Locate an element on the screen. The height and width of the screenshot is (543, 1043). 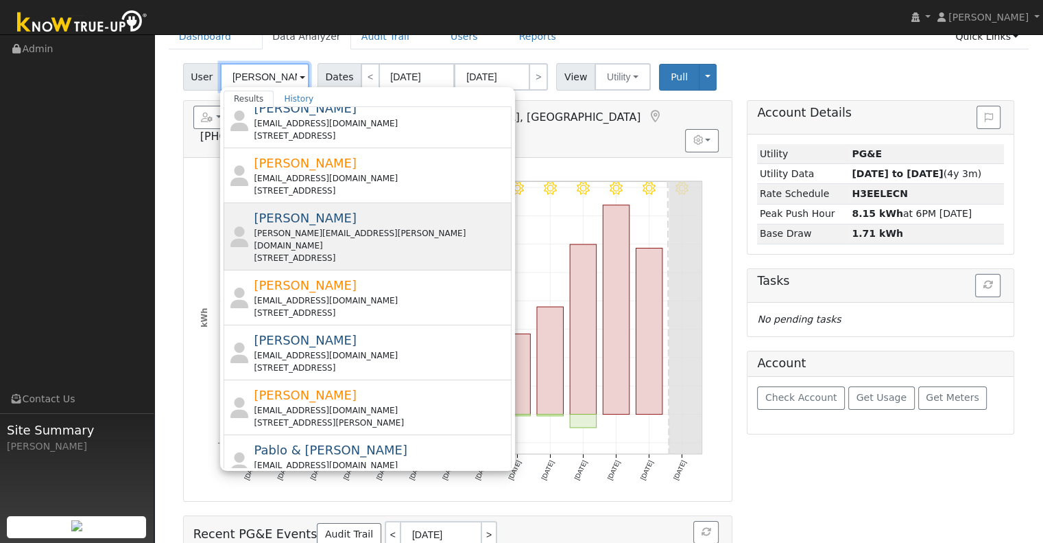
i: 8/24 - MostlyClear is located at coordinates (616, 188).